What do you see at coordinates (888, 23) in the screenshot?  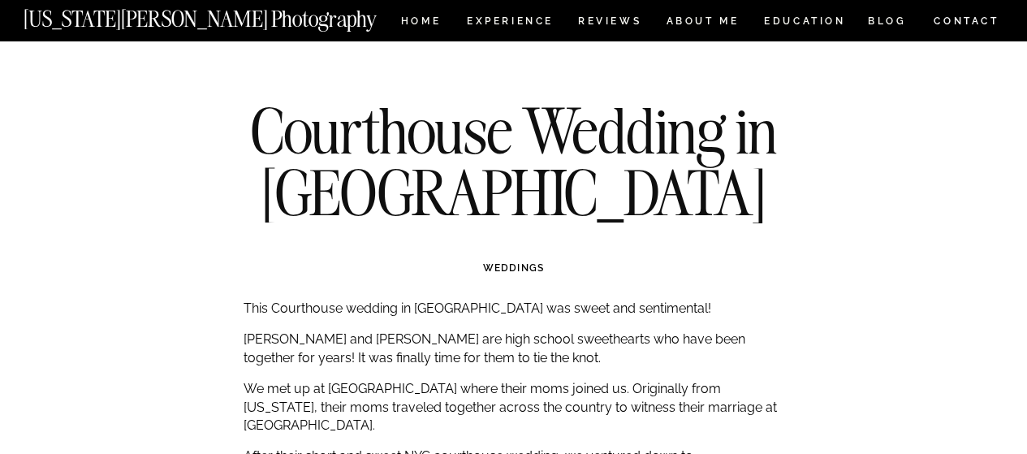 I see `nav: BLOG` at bounding box center [888, 23].